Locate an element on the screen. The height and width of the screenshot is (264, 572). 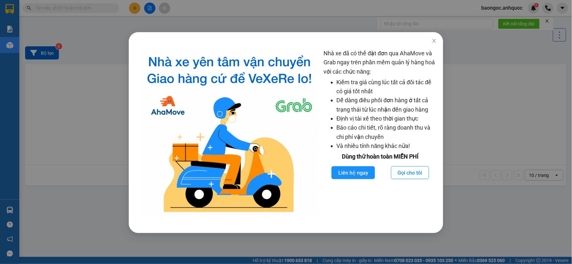
button: Liên hệ ngay is located at coordinates (353, 173).